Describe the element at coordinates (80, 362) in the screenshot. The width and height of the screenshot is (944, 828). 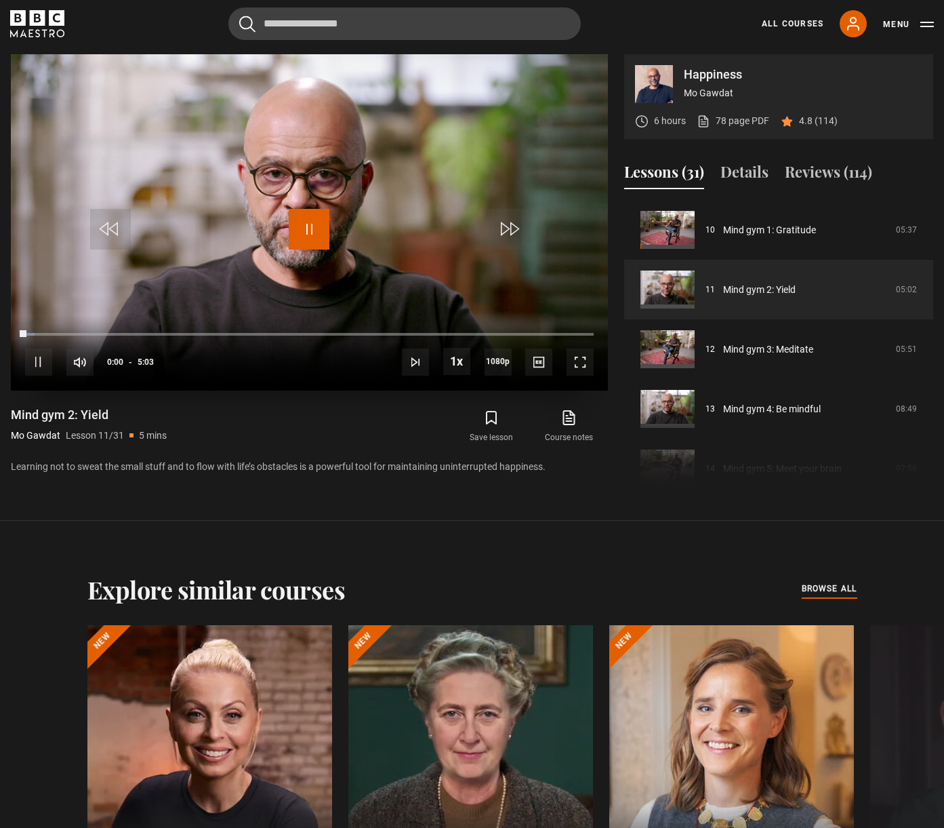
I see `button: Mute` at that location.